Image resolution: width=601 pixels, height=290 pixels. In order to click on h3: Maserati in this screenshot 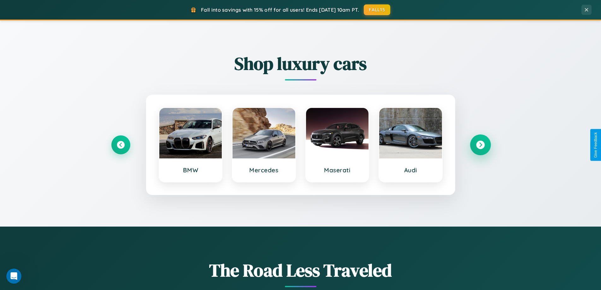, I will do `click(337, 170)`.